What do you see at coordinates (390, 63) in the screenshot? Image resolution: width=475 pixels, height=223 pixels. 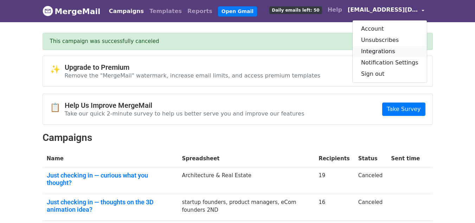 I see `a: Notification Settings` at bounding box center [390, 63].